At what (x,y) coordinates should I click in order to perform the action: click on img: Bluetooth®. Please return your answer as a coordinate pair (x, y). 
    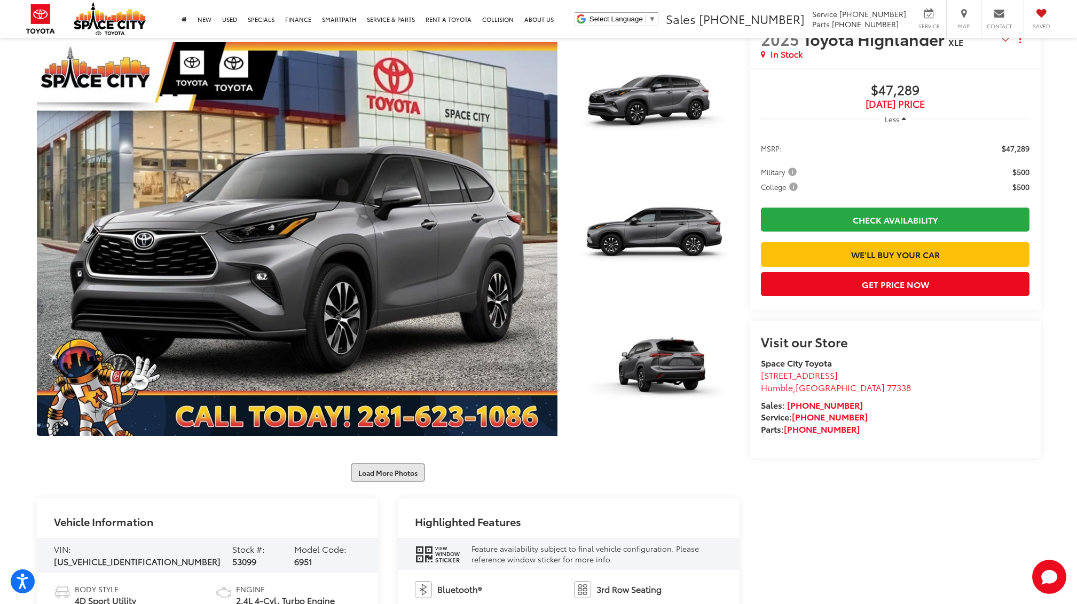
    Looking at the image, I should click on (423, 590).